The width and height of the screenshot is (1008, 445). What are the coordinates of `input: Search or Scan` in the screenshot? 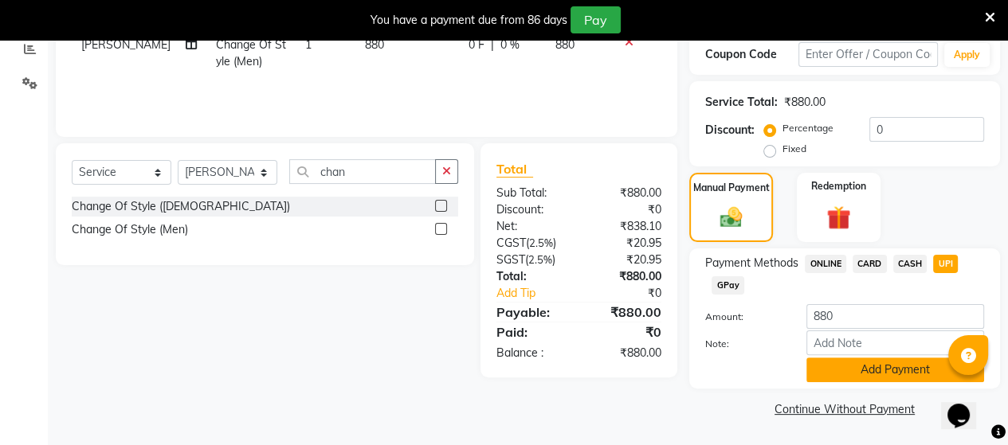 It's located at (363, 171).